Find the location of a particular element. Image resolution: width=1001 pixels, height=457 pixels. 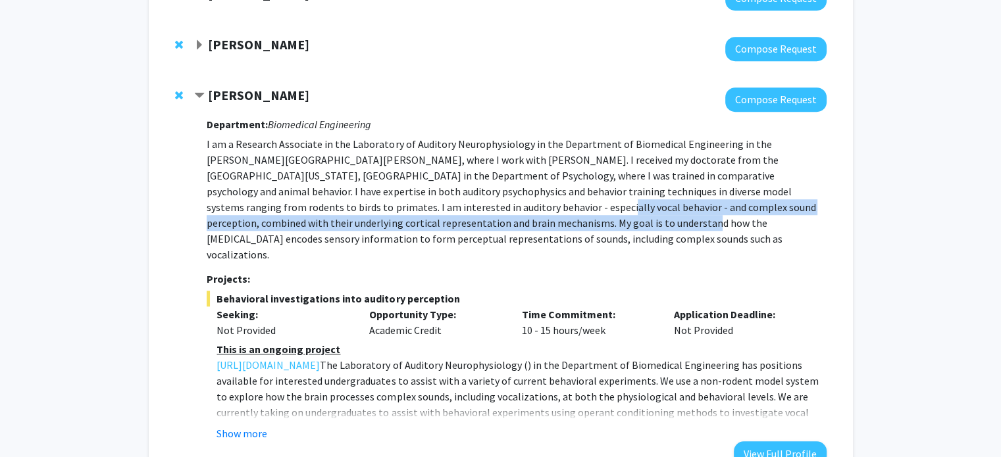

div: 10 - 15 hours/week is located at coordinates (588, 322).